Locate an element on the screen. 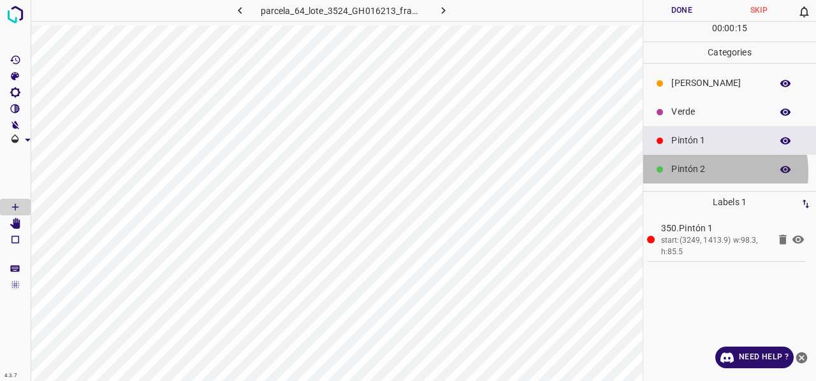 This screenshot has width=816, height=381. p: Labels 1 is located at coordinates (729, 202).